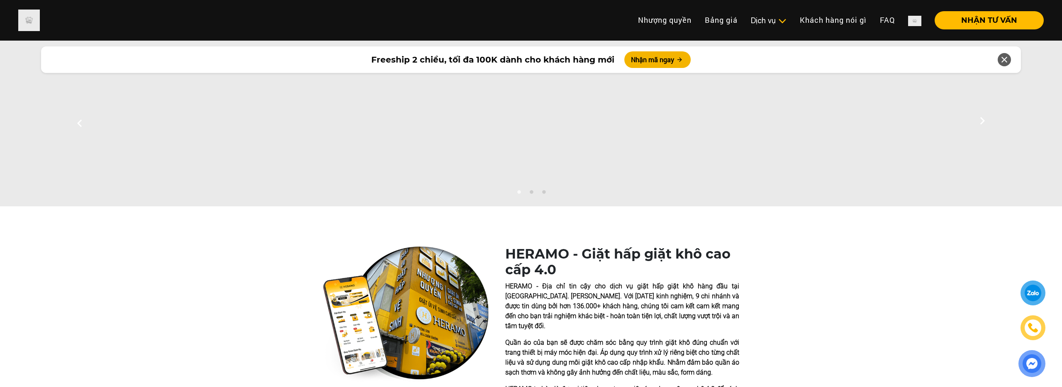  Describe the element at coordinates (721, 20) in the screenshot. I see `a: Bảng giá` at that location.